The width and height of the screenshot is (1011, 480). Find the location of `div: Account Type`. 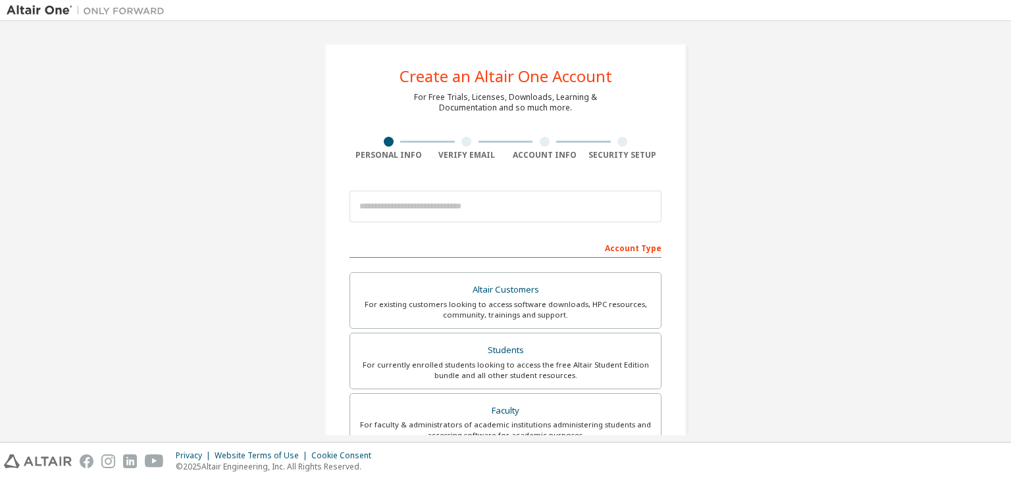

div: Account Type is located at coordinates (505, 247).